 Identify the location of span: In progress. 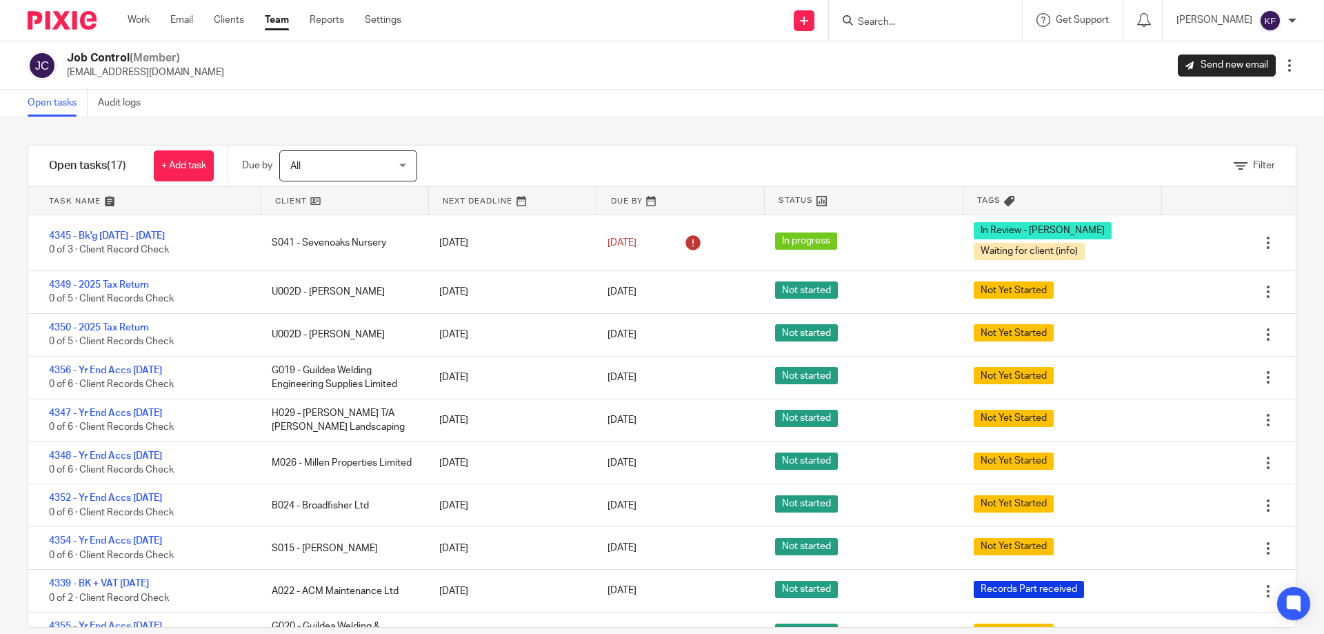
(806, 241).